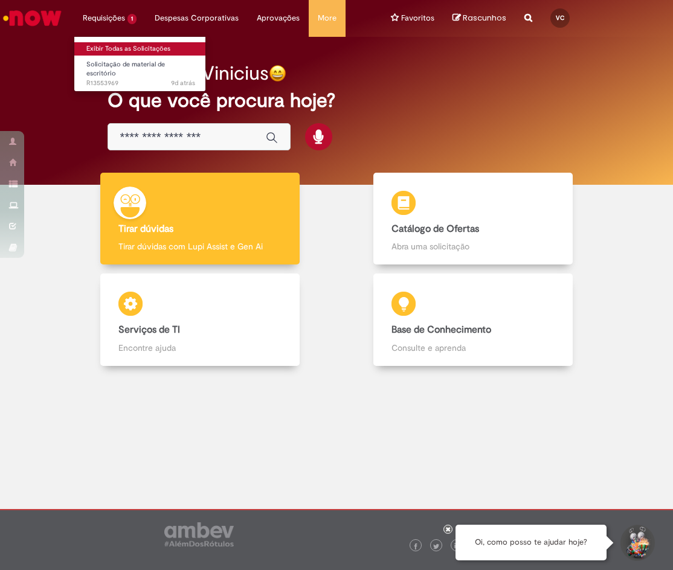  Describe the element at coordinates (183, 83) in the screenshot. I see `span: 9d atrás` at that location.